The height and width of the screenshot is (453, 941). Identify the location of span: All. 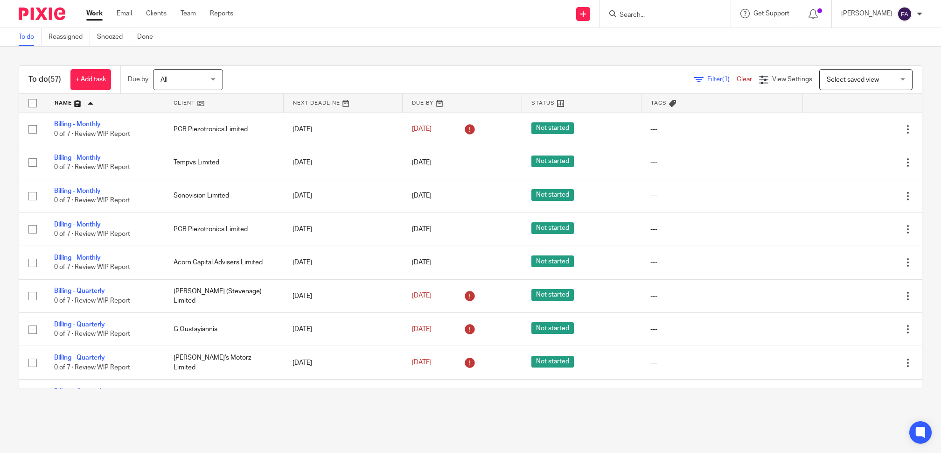
(164, 80).